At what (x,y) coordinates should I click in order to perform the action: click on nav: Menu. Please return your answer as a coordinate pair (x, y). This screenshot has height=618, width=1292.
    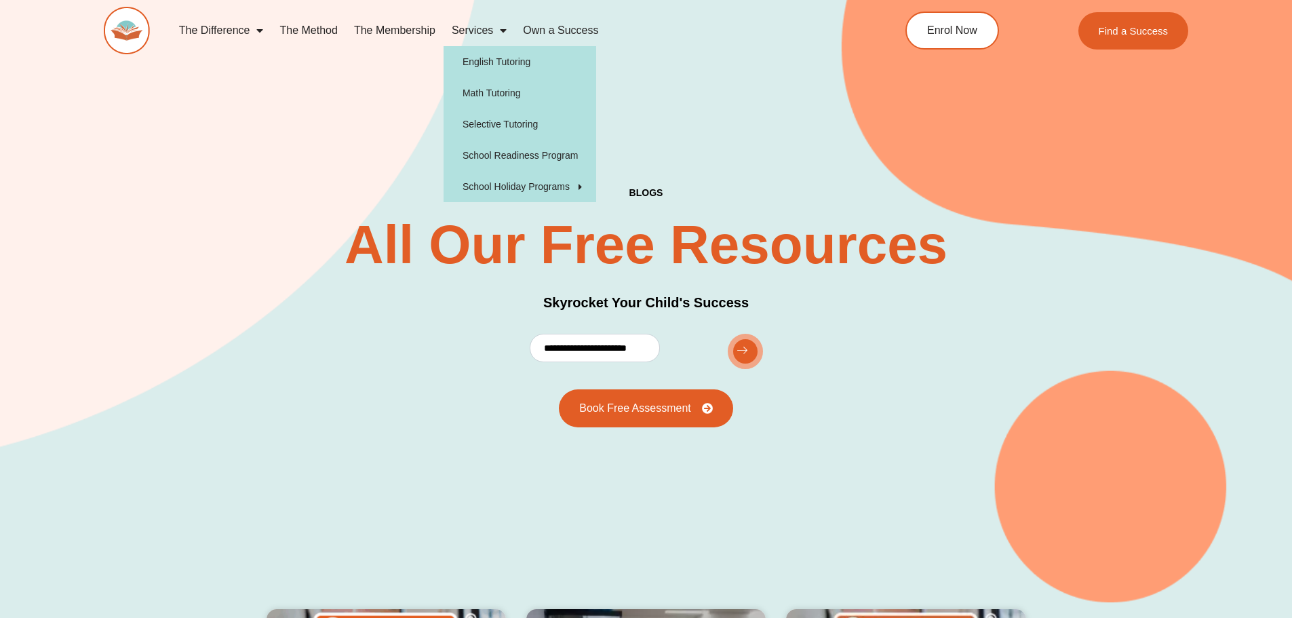
    Looking at the image, I should click on (507, 31).